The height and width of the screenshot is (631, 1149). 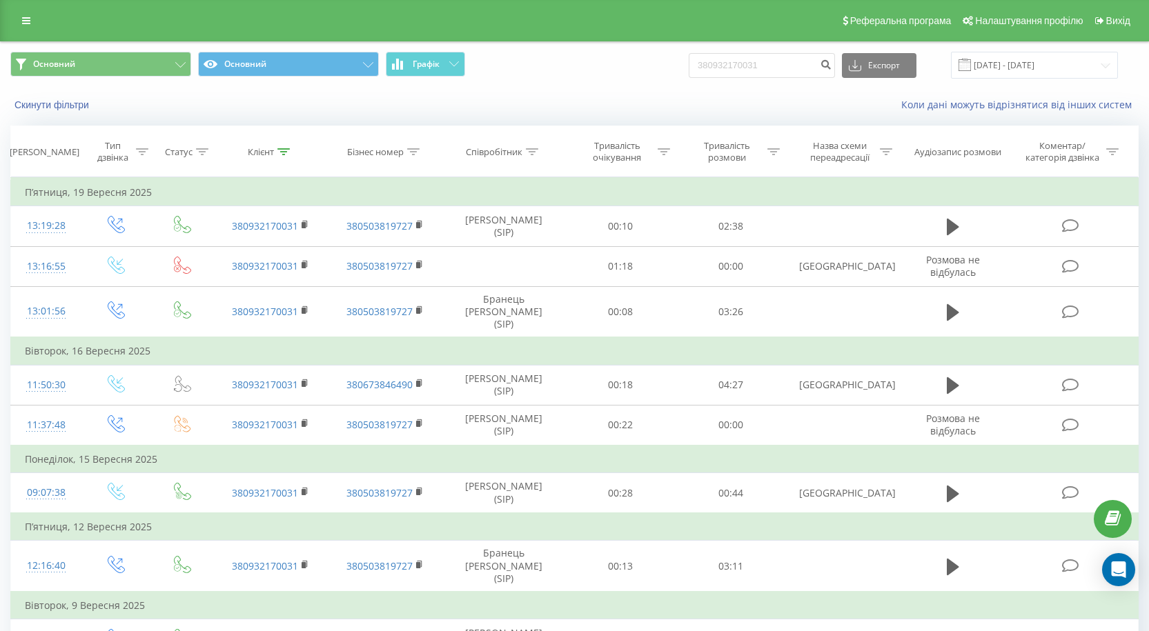 I want to click on div: Open Intercom Messenger, so click(x=1119, y=570).